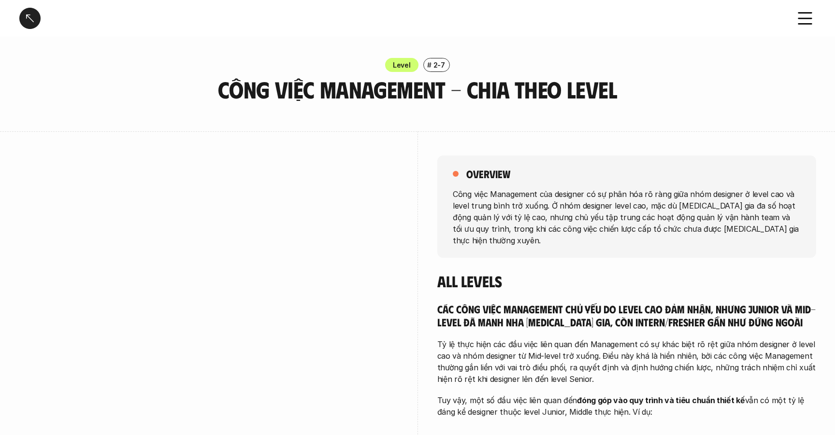 This screenshot has width=835, height=435. Describe the element at coordinates (626, 281) in the screenshot. I see `h4: All Levels` at that location.